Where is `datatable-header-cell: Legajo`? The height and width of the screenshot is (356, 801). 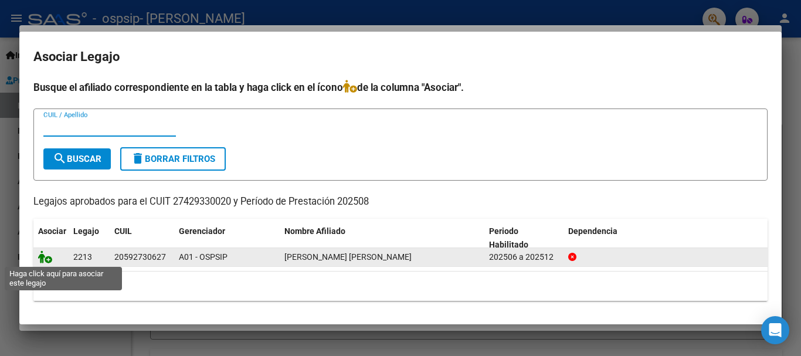
datatable-header-cell: Legajo is located at coordinates (89, 238).